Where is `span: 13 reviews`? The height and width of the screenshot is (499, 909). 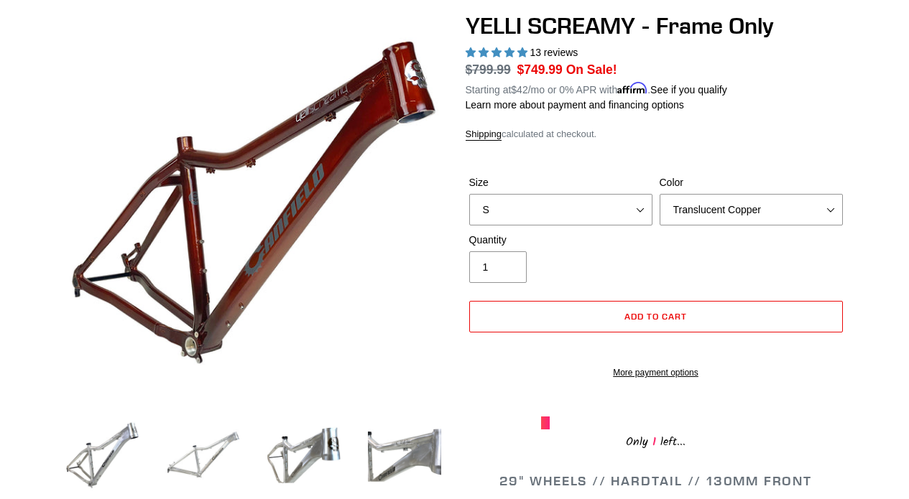 span: 13 reviews is located at coordinates (553, 52).